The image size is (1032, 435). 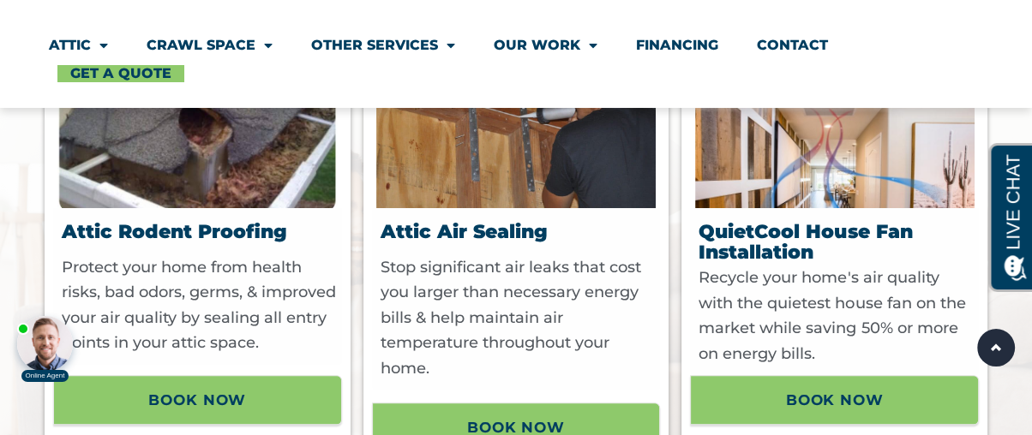 I want to click on a: Financing, so click(x=677, y=45).